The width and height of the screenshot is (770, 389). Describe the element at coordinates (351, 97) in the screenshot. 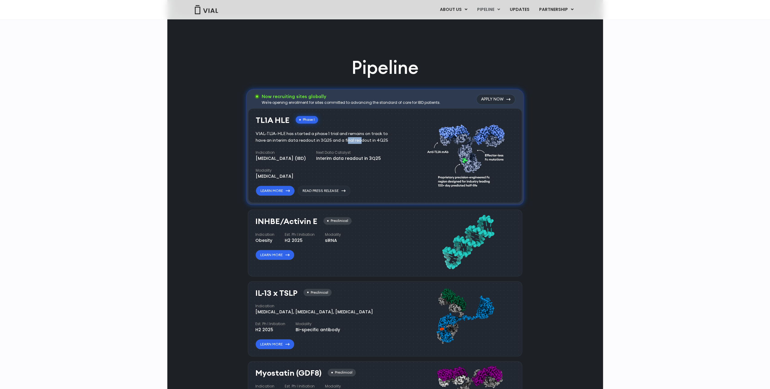

I see `h3: Now recruiting sites globally` at that location.